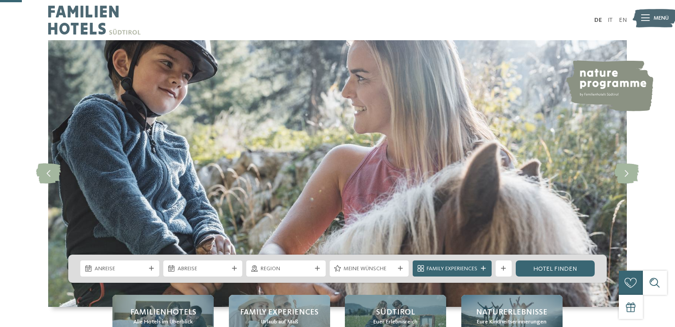 The width and height of the screenshot is (675, 327). Describe the element at coordinates (279, 322) in the screenshot. I see `span: Urlaub auf Maß` at that location.